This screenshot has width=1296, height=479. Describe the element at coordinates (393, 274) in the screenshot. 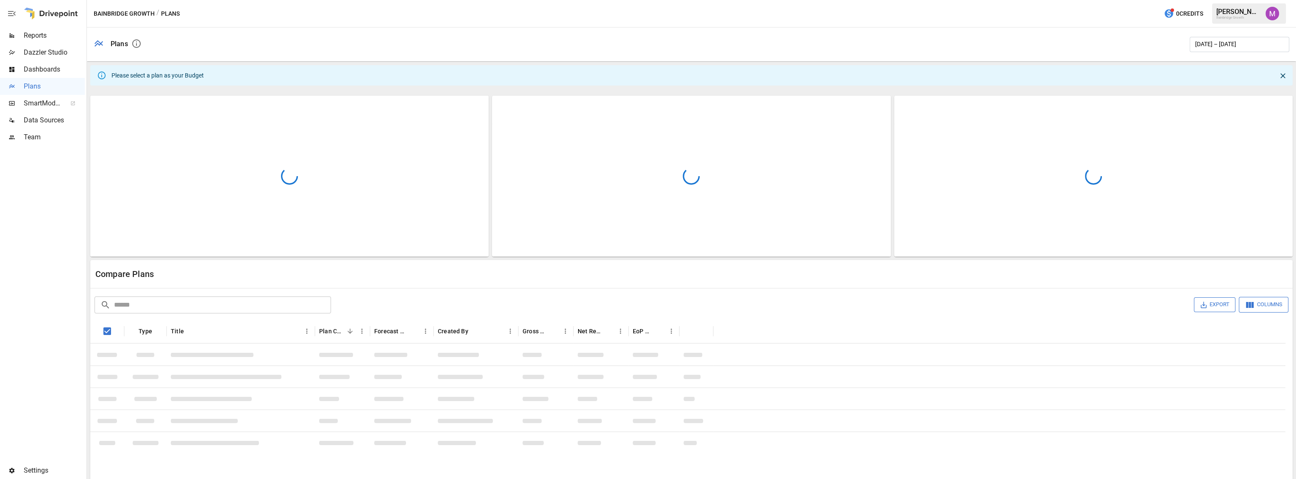

I see `div: Compare Plans` at that location.